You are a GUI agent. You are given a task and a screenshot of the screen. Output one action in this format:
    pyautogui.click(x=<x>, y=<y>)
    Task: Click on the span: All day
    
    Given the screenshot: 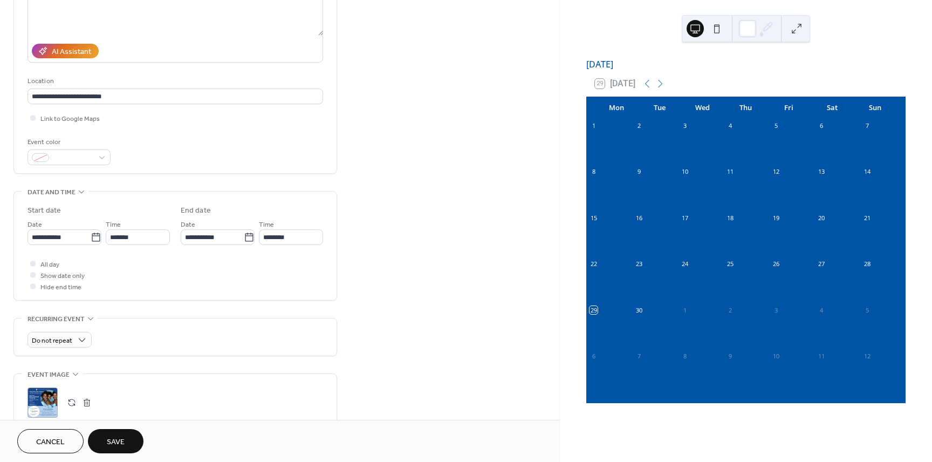 What is the action you would take?
    pyautogui.click(x=50, y=264)
    